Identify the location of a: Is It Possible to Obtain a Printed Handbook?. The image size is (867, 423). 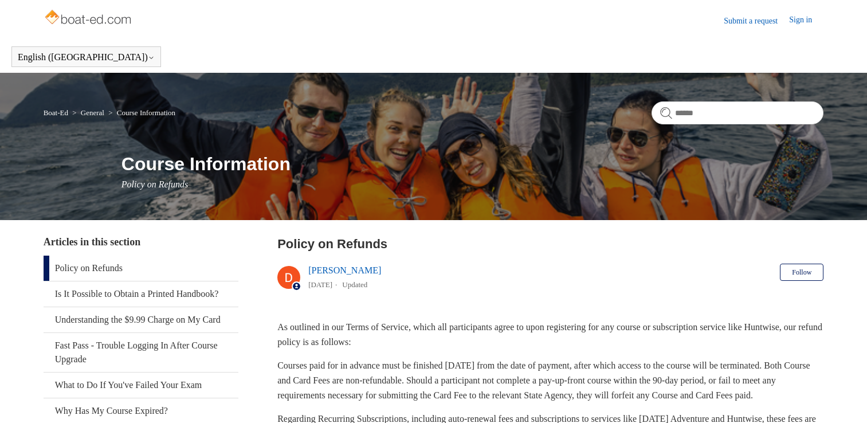
(141, 294).